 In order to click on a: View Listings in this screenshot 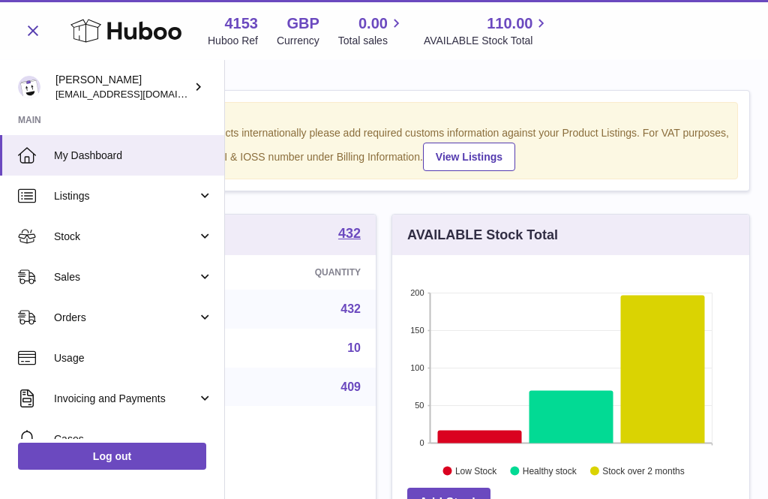, I will do `click(469, 157)`.